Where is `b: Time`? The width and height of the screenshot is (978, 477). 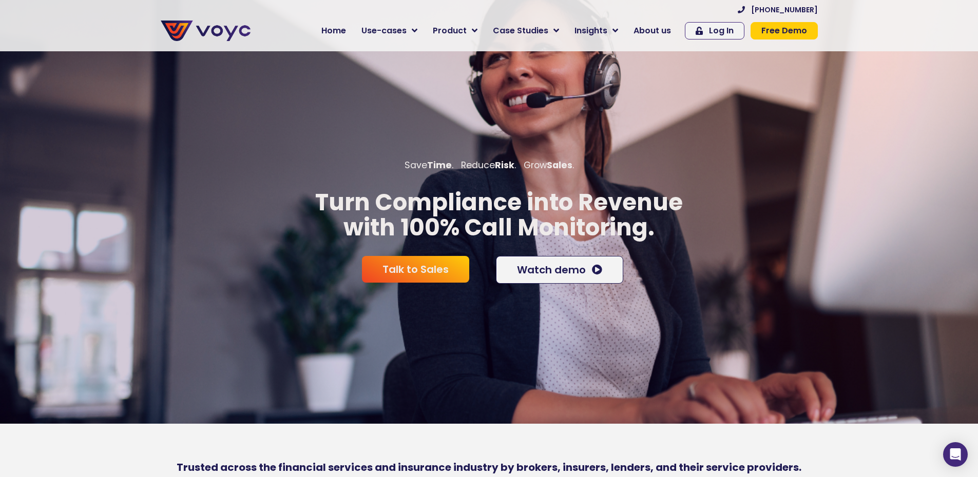 b: Time is located at coordinates (439, 165).